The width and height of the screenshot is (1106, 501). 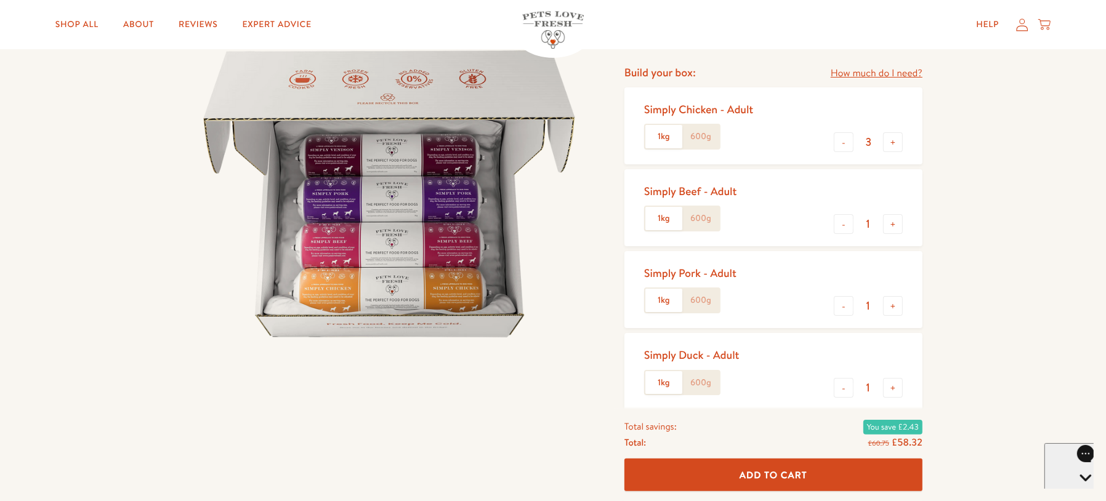 I want to click on a: Shop All, so click(x=77, y=25).